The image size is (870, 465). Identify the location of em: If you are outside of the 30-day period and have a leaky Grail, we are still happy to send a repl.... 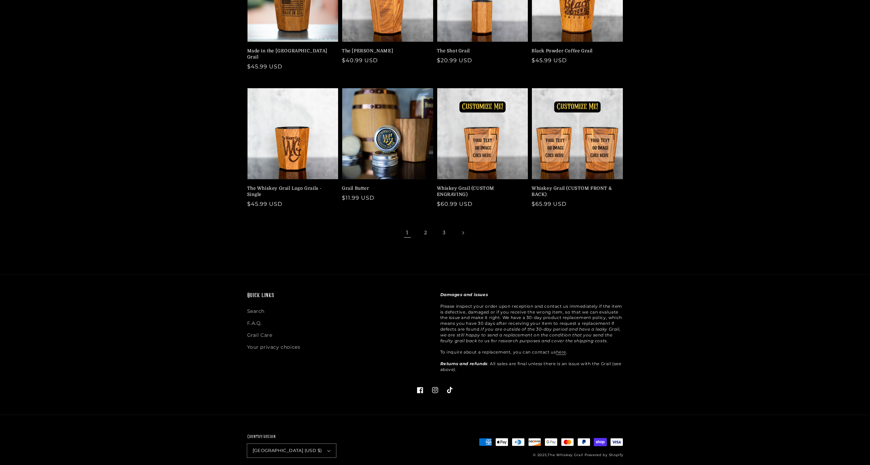
(531, 335).